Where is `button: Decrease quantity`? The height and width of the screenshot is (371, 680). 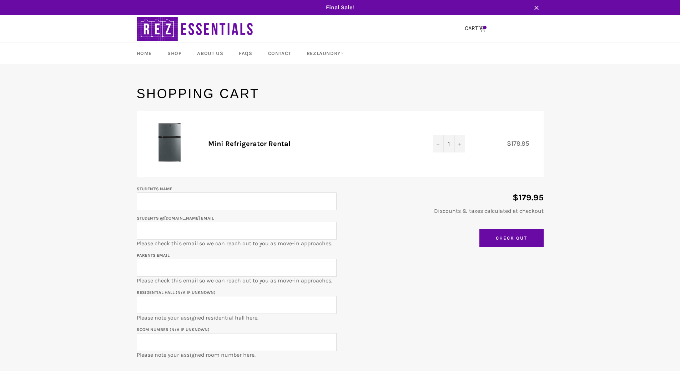
button: Decrease quantity is located at coordinates (438, 144).